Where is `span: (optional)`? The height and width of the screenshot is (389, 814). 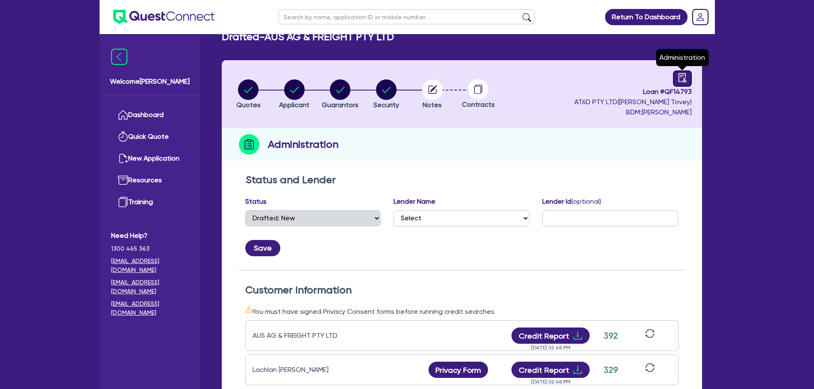
span: (optional) is located at coordinates (586, 201).